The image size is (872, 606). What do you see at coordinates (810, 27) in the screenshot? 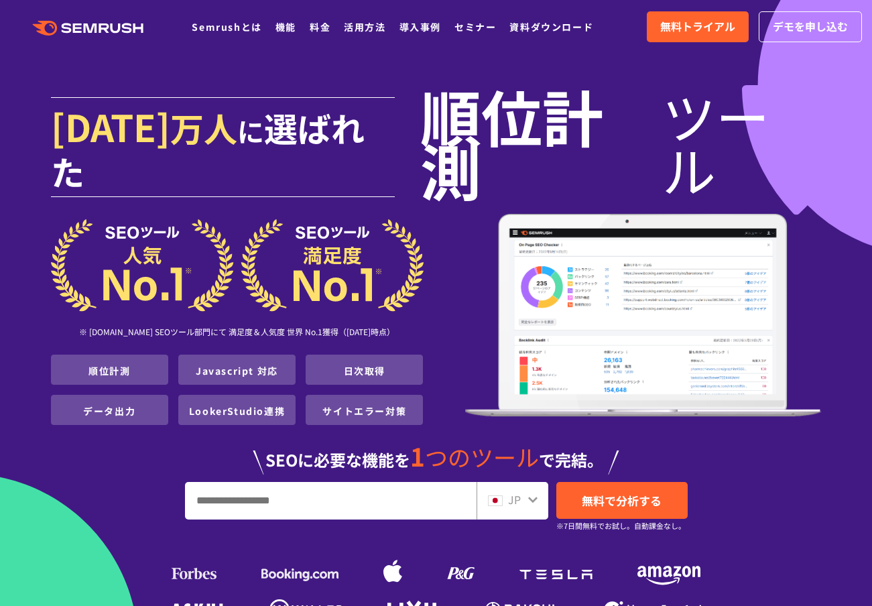
I see `span: デモを申し込む` at bounding box center [810, 27].